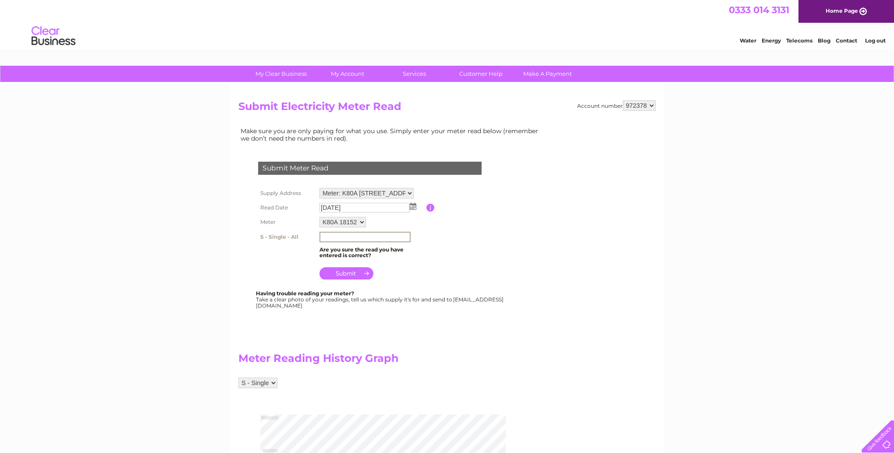  What do you see at coordinates (392, 135) in the screenshot?
I see `td: Make sure you are only paying for what you use. Simply enter your meter read below (remember we d...` at bounding box center [392, 135].